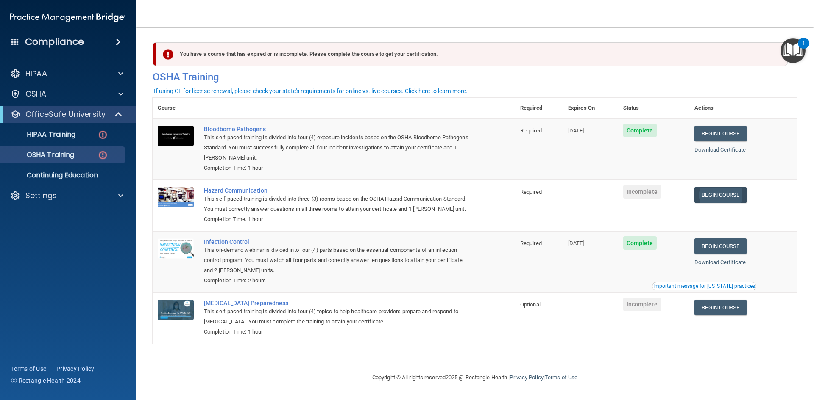 The height and width of the screenshot is (400, 814). Describe the element at coordinates (743, 108) in the screenshot. I see `th: Actions` at that location.